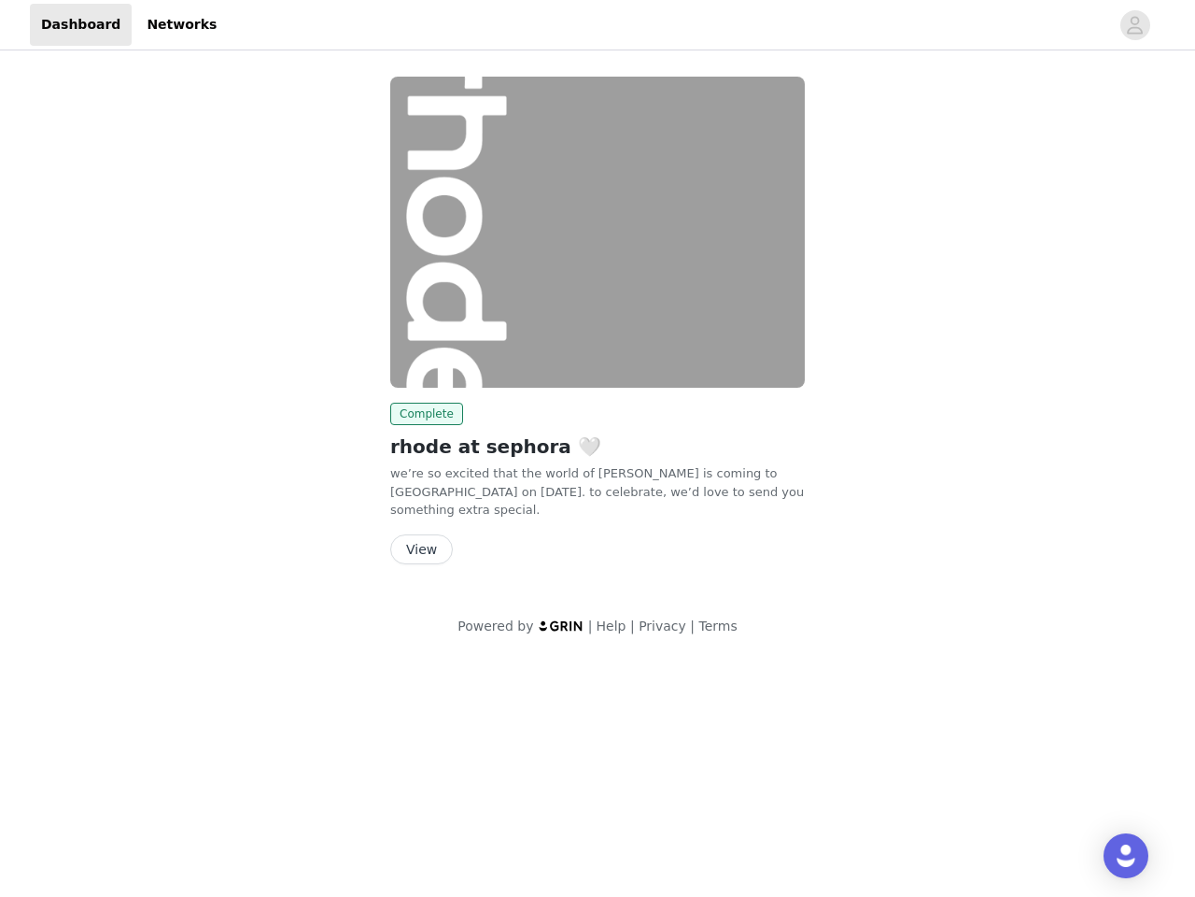 This screenshot has width=1195, height=897. I want to click on a: Help, so click(612, 626).